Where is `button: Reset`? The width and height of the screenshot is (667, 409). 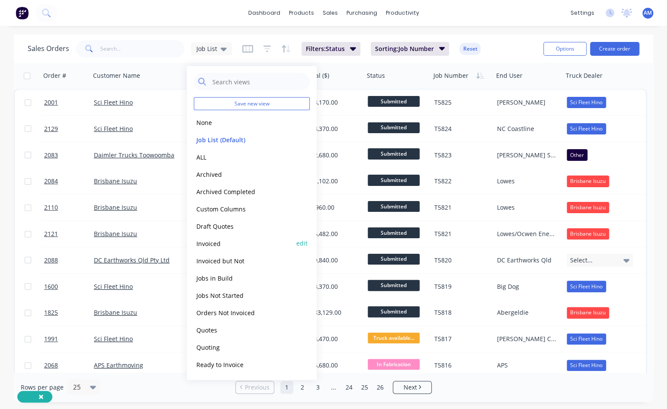 button: Reset is located at coordinates (470, 49).